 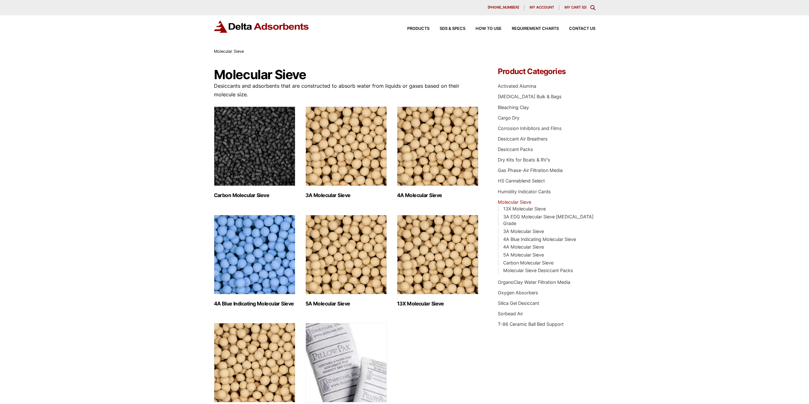 What do you see at coordinates (518, 292) in the screenshot?
I see `a: Oxygen Absorbers` at bounding box center [518, 292].